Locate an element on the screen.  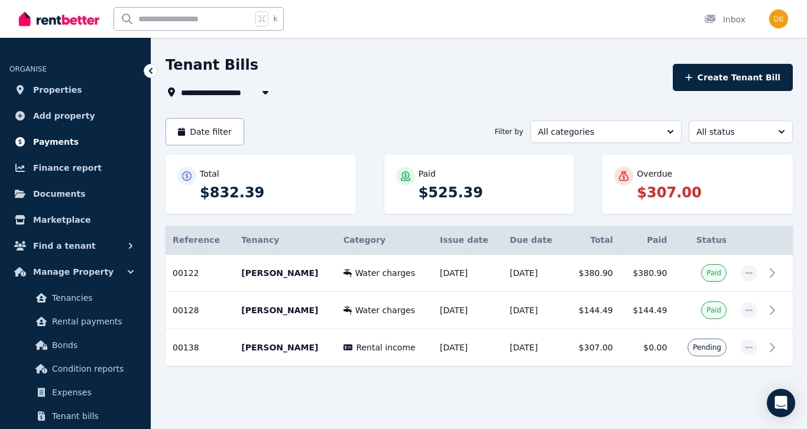
p: Overdue is located at coordinates (655, 174).